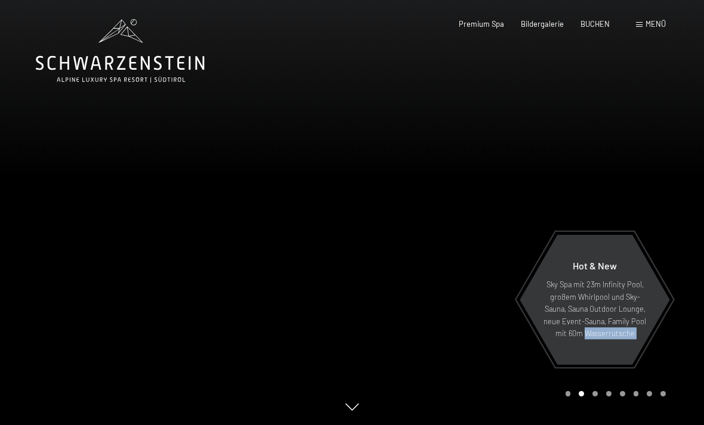 This screenshot has width=704, height=425. Describe the element at coordinates (595, 309) in the screenshot. I see `p: Sky Spa mit 23m Infinity Pool, großem Whirlpool und Sky-Sauna, Sauna Outdoor Lounge, neue Event-S...` at that location.